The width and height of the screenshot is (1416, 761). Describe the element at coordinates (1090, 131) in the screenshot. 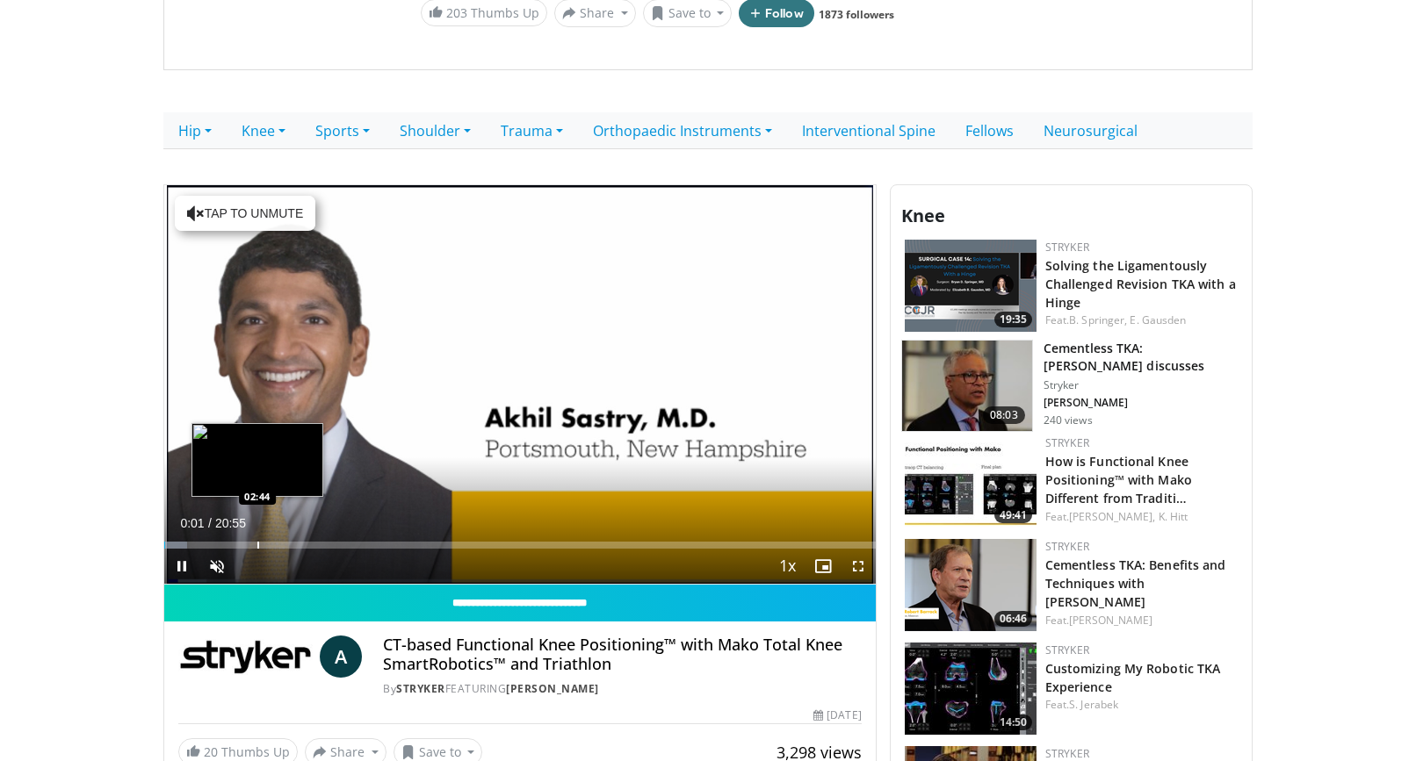

I see `a: Neurosurgical` at that location.